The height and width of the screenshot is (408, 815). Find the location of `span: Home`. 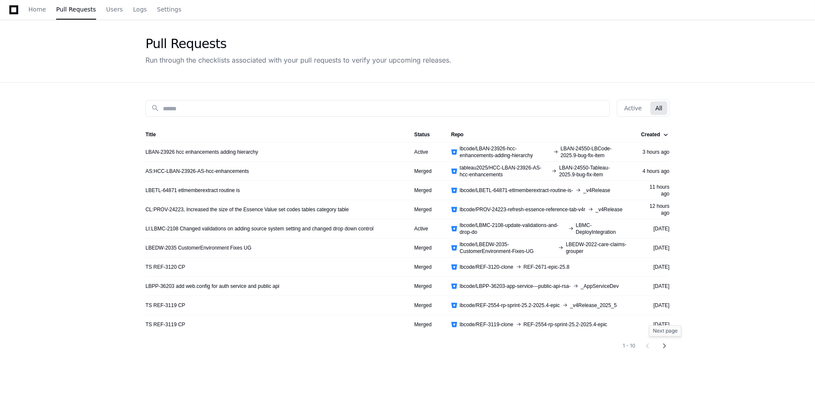

span: Home is located at coordinates (37, 9).